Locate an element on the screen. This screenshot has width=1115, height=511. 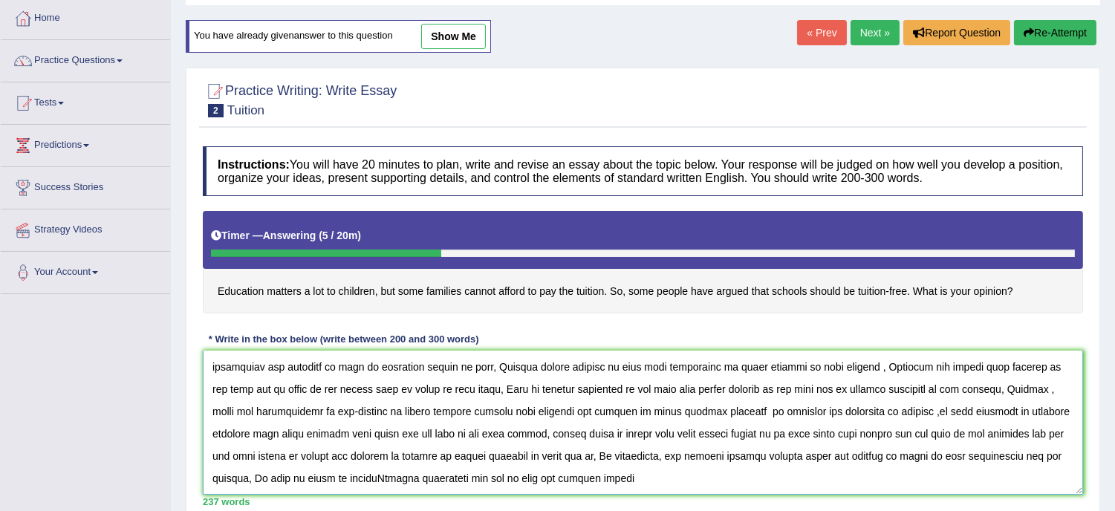
small: Tuition is located at coordinates (246, 110).